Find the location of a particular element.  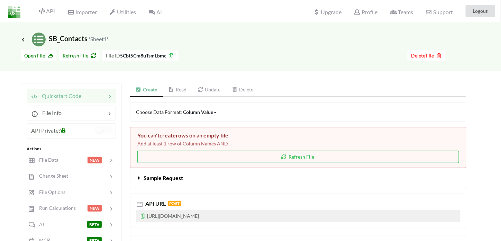

span: Support is located at coordinates (439, 12).